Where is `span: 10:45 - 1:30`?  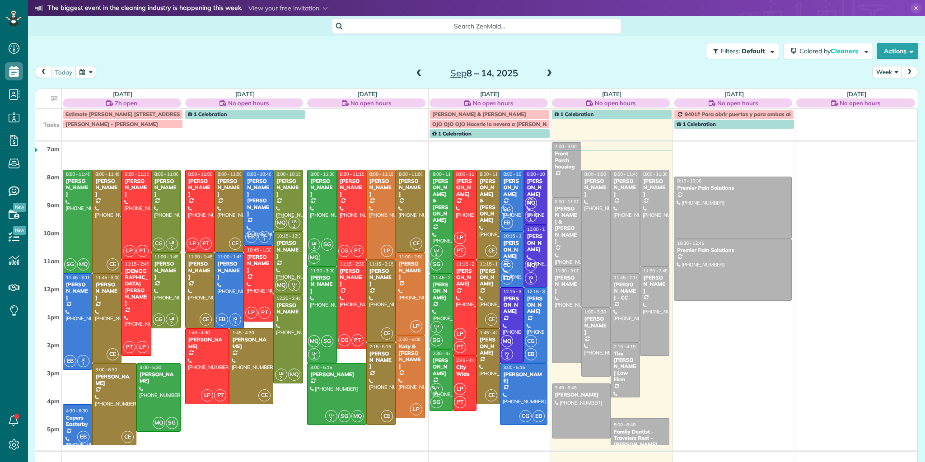
span: 10:45 - 1:30 is located at coordinates (259, 250).